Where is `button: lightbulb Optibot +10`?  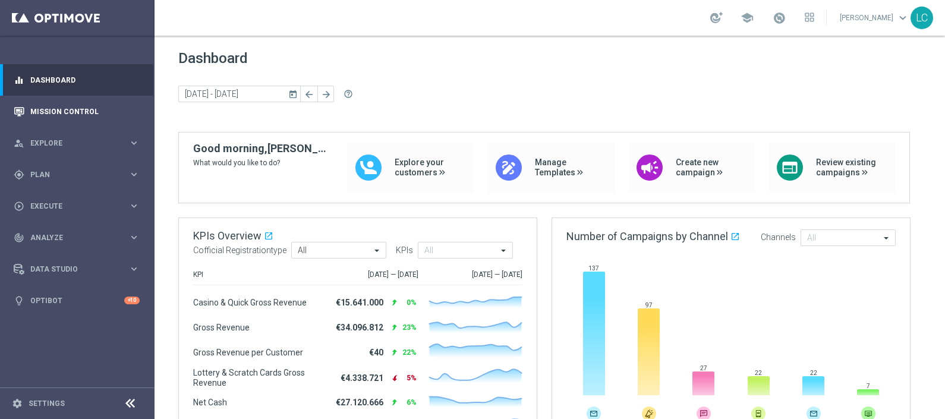
button: lightbulb Optibot +10 is located at coordinates (77, 301).